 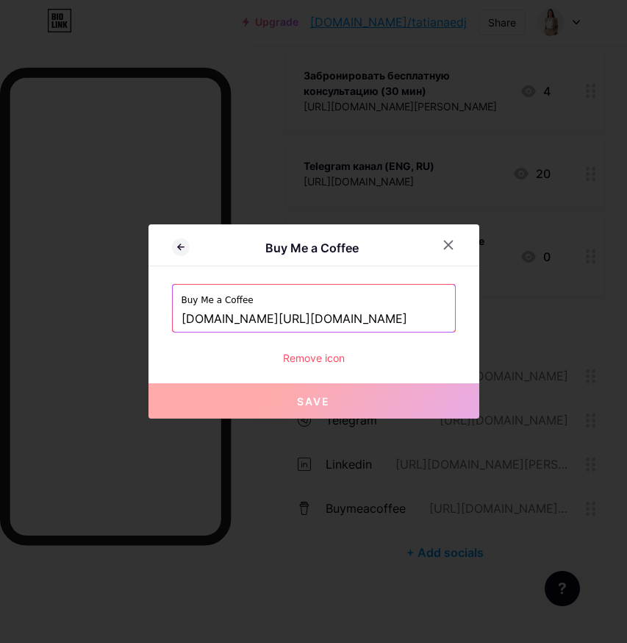 I want to click on label: Buy Me a Coffee, so click(x=314, y=296).